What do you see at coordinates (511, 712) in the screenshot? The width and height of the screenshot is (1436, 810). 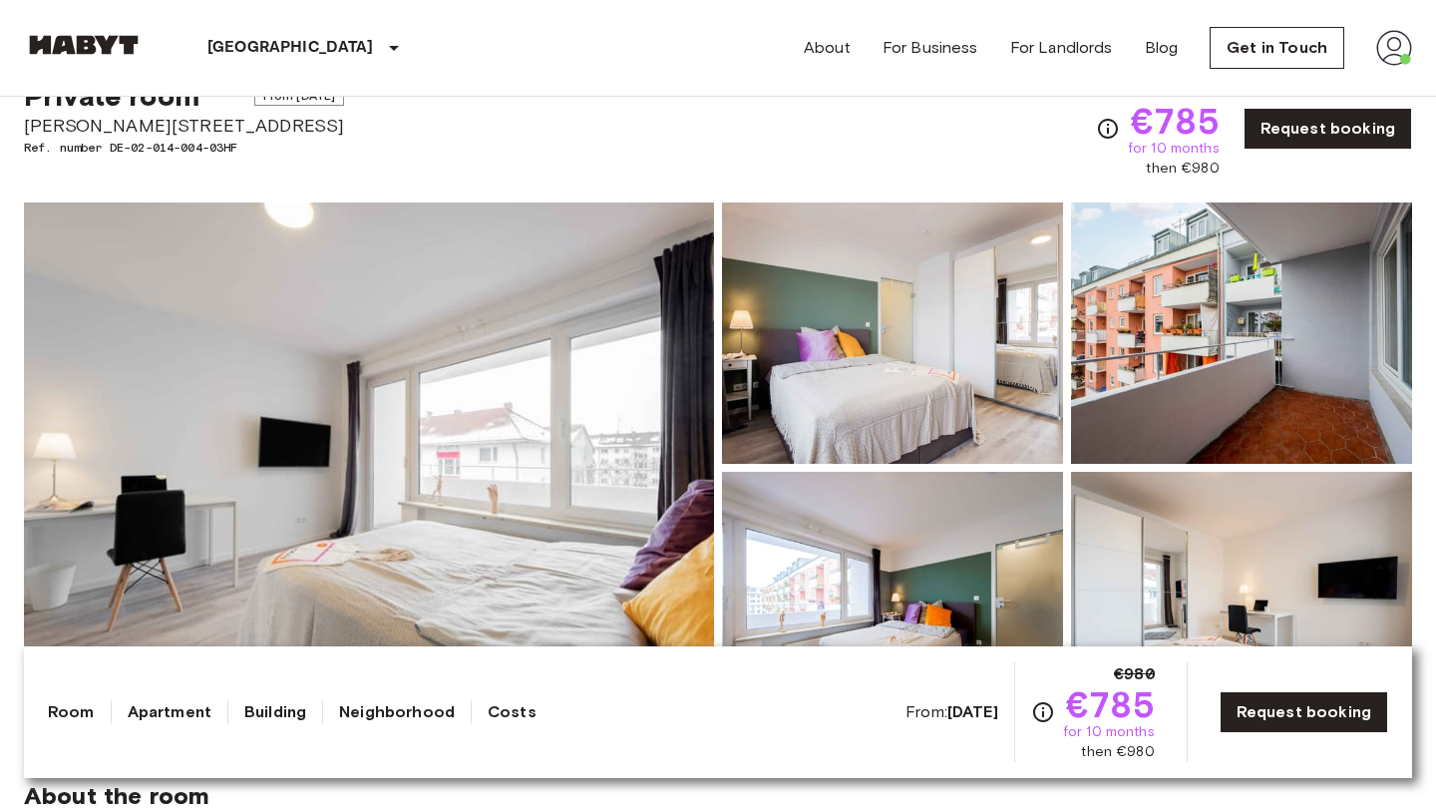 I see `a: Costs` at bounding box center [511, 712].